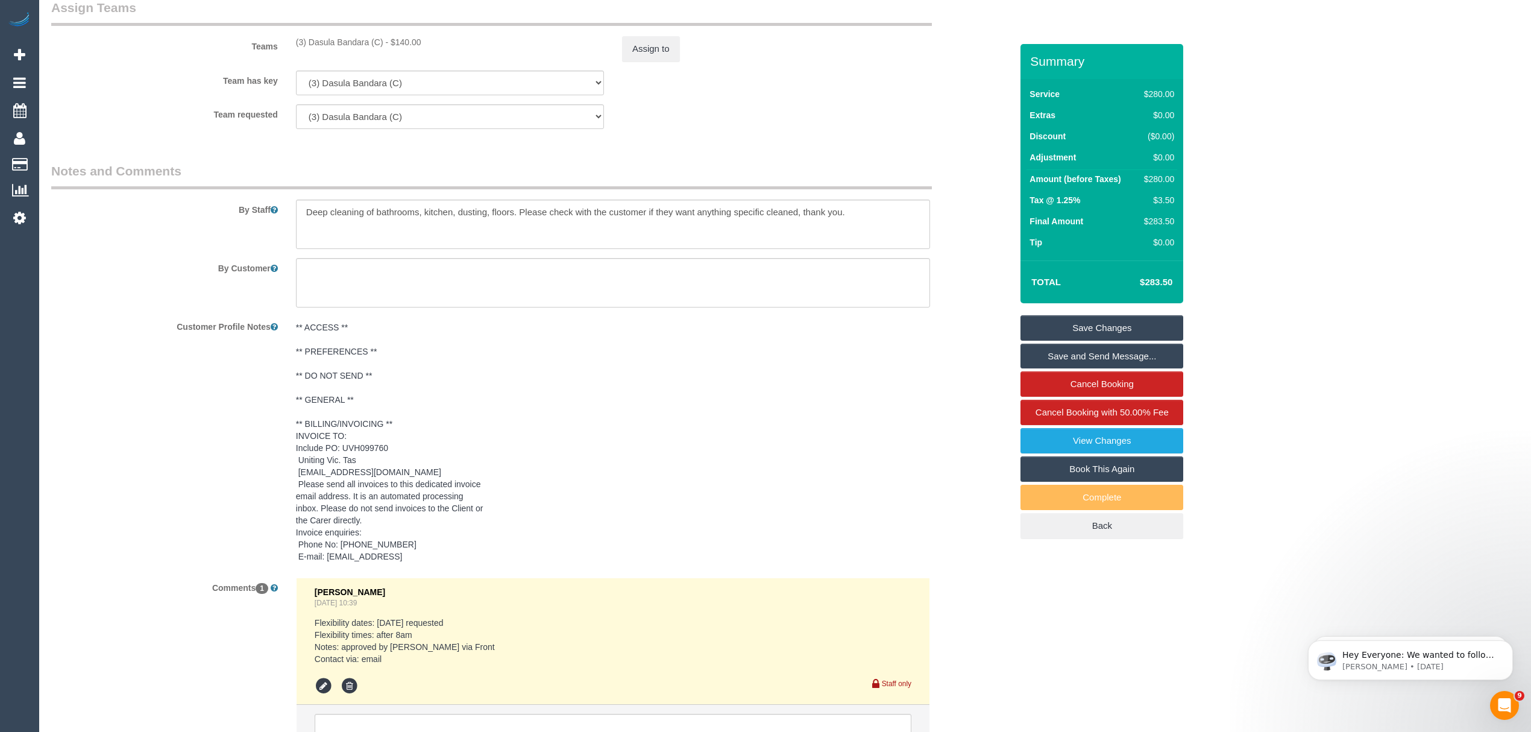  What do you see at coordinates (165, 324) in the screenshot?
I see `label: Customer Profile Notes` at bounding box center [165, 324].